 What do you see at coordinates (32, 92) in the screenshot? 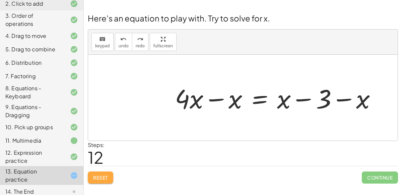
I see `div: 8. Equations - Keyboard` at bounding box center [32, 92].